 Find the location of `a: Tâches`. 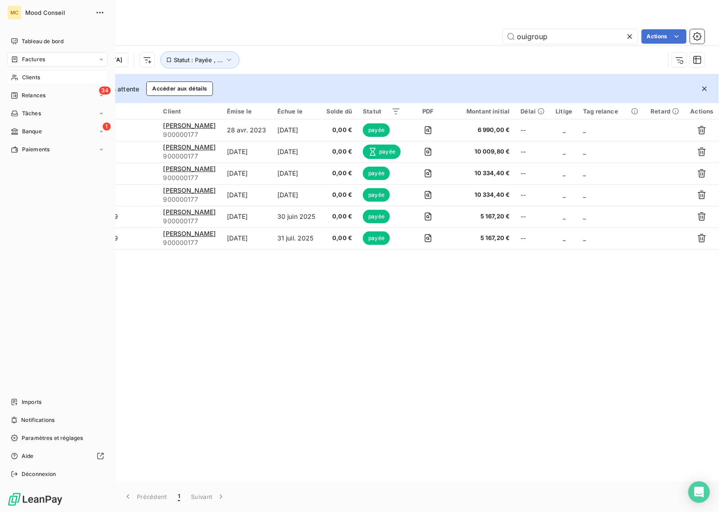

a: Tâches is located at coordinates (57, 114).